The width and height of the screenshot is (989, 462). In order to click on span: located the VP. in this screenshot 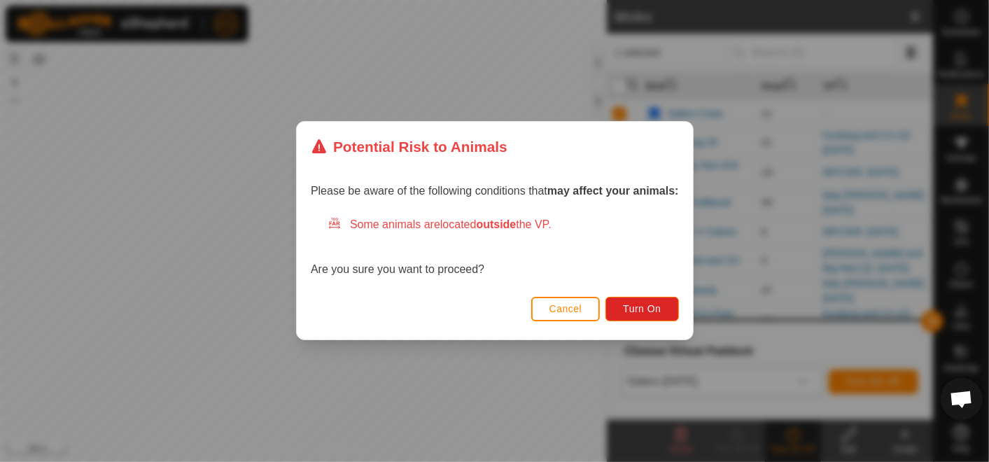, I will do `click(496, 225)`.